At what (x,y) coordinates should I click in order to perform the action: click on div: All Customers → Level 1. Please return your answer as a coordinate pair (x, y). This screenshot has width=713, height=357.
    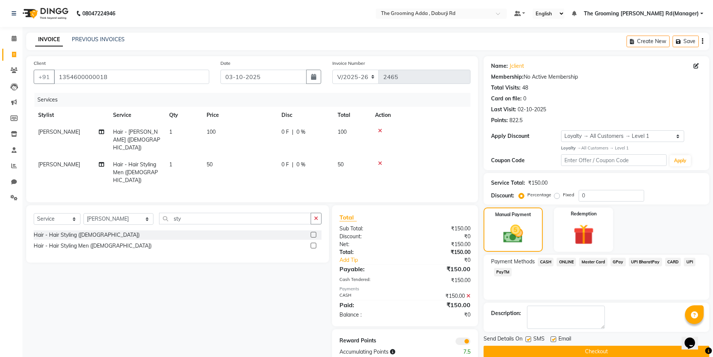
    Looking at the image, I should click on (632, 148).